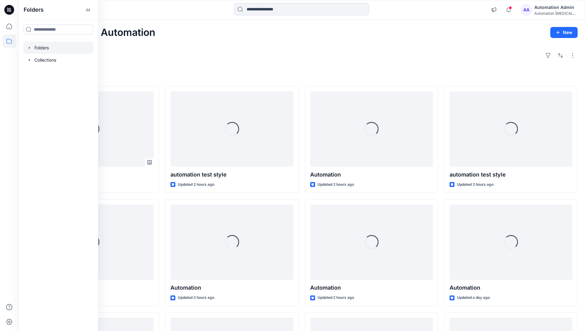 The image size is (585, 331). What do you see at coordinates (555, 7) in the screenshot?
I see `div: Automation Admin` at bounding box center [555, 7].